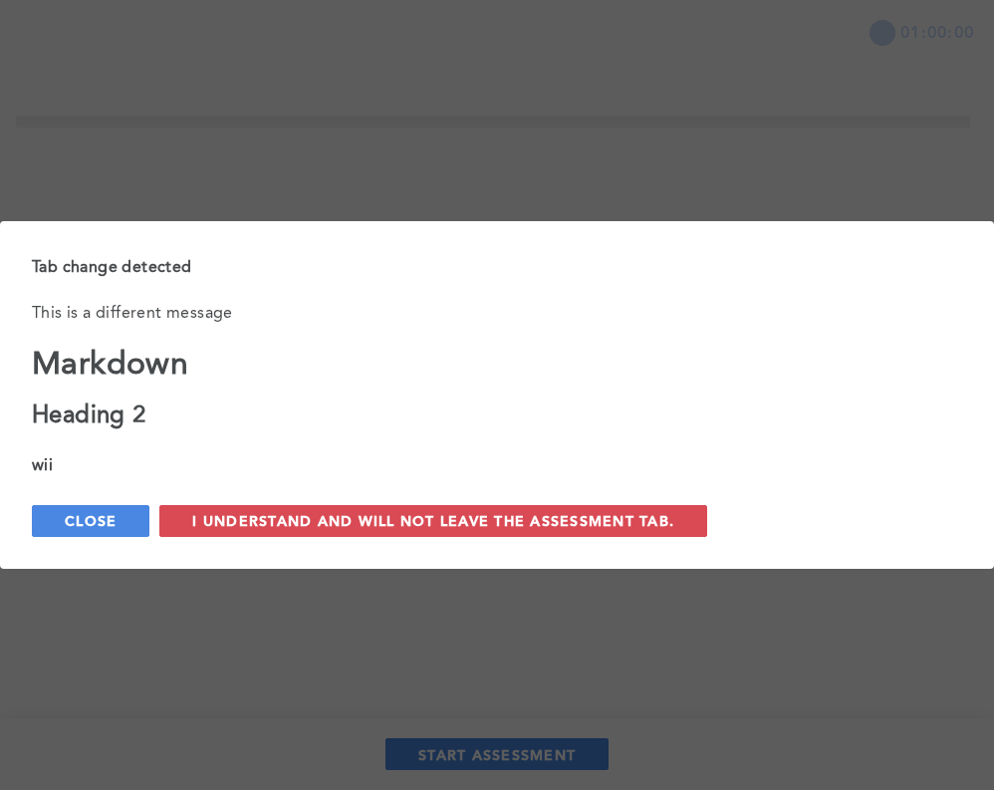 This screenshot has height=790, width=994. What do you see at coordinates (497, 416) in the screenshot?
I see `h2: Heading 2` at bounding box center [497, 416].